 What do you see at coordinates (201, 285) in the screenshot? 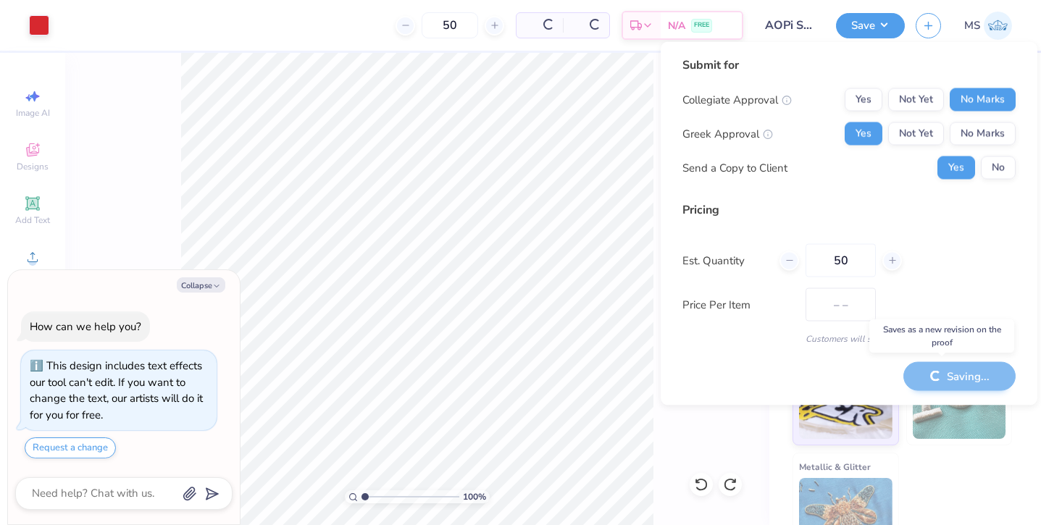
I see `button: Collapse` at bounding box center [201, 285].